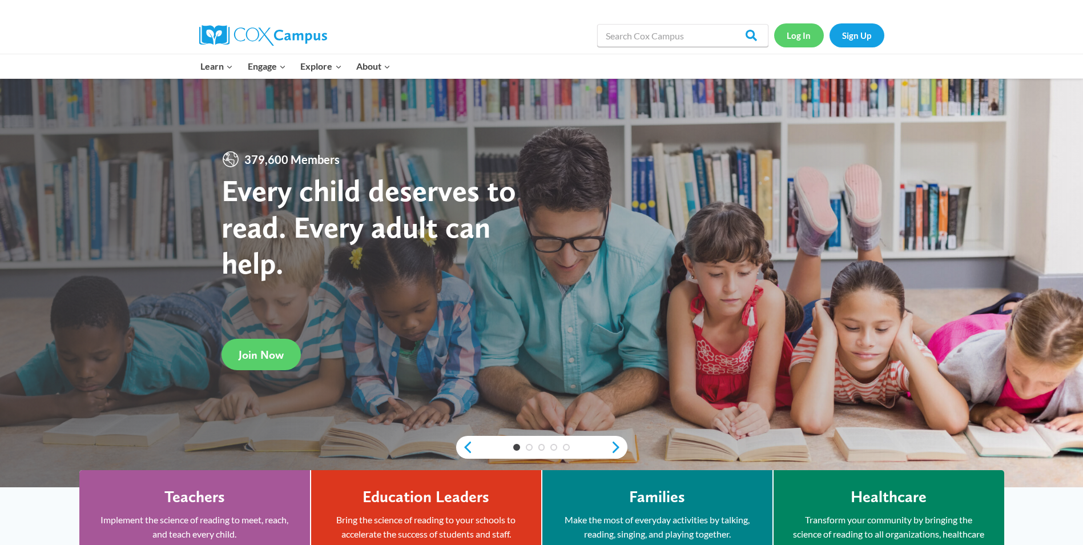  What do you see at coordinates (829, 35) in the screenshot?
I see `nav: Secondary Navigation` at bounding box center [829, 35].